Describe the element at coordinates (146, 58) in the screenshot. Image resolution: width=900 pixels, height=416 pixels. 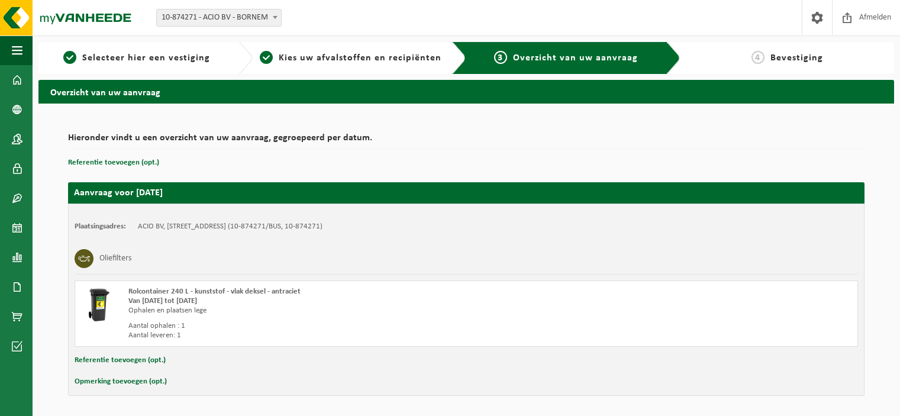
I see `span: Selecteer hier een vestiging` at that location.